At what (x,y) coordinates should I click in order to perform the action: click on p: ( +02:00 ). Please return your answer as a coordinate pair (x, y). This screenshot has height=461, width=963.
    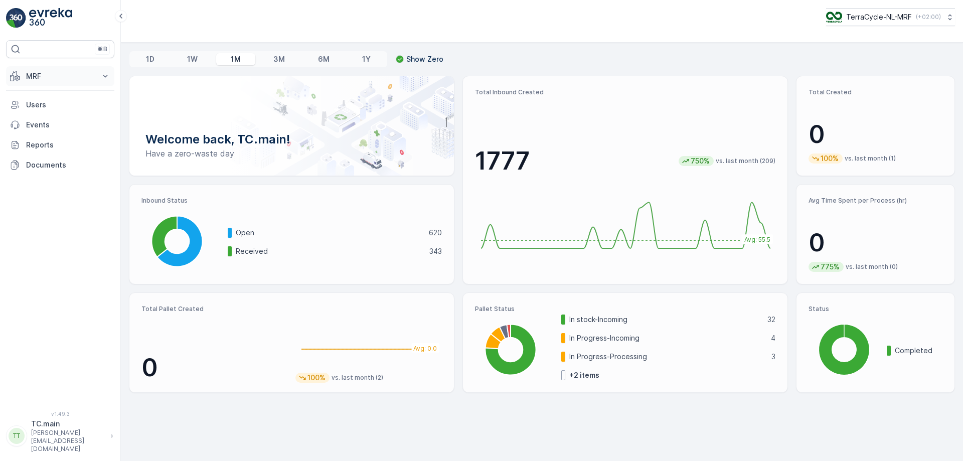
    Looking at the image, I should click on (929, 17).